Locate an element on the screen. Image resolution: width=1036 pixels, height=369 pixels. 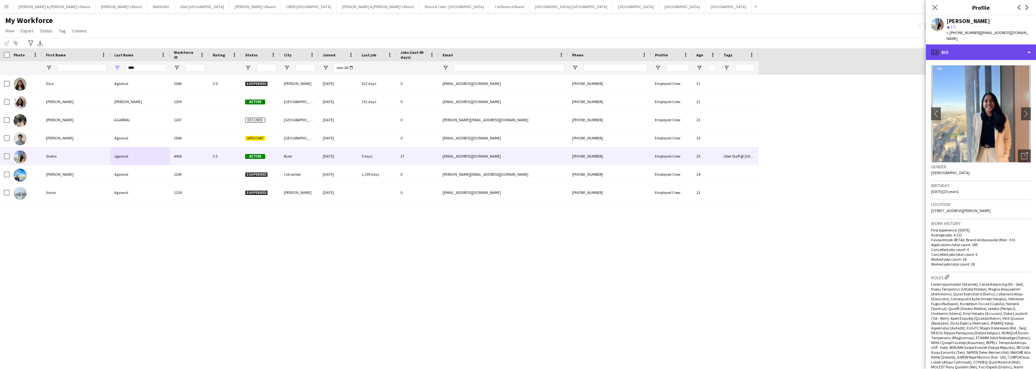
img: Tarush Agarwal is located at coordinates (20, 175).